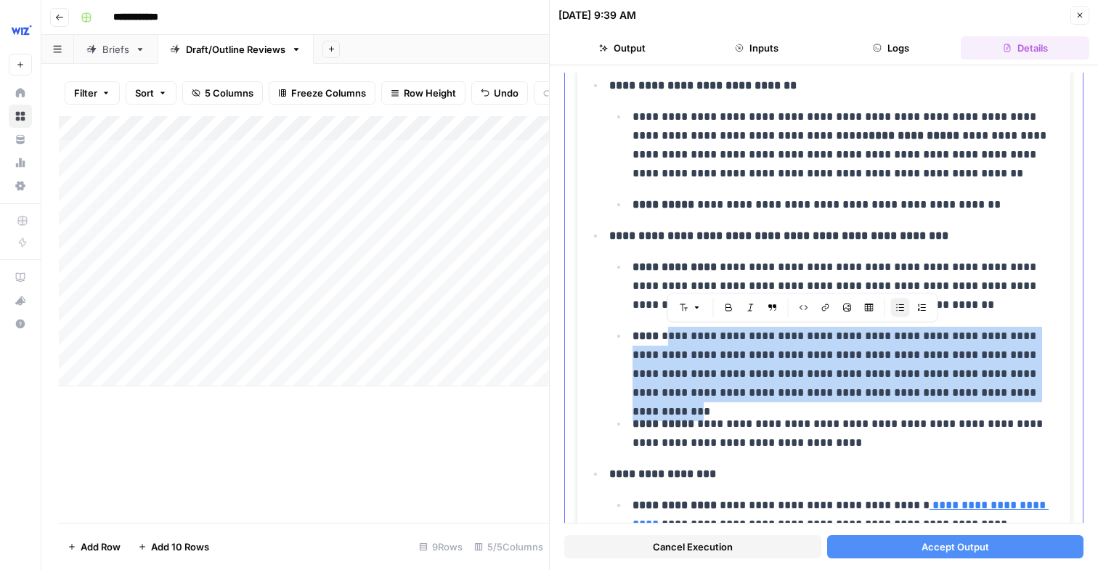  I want to click on button: Details, so click(1024, 48).